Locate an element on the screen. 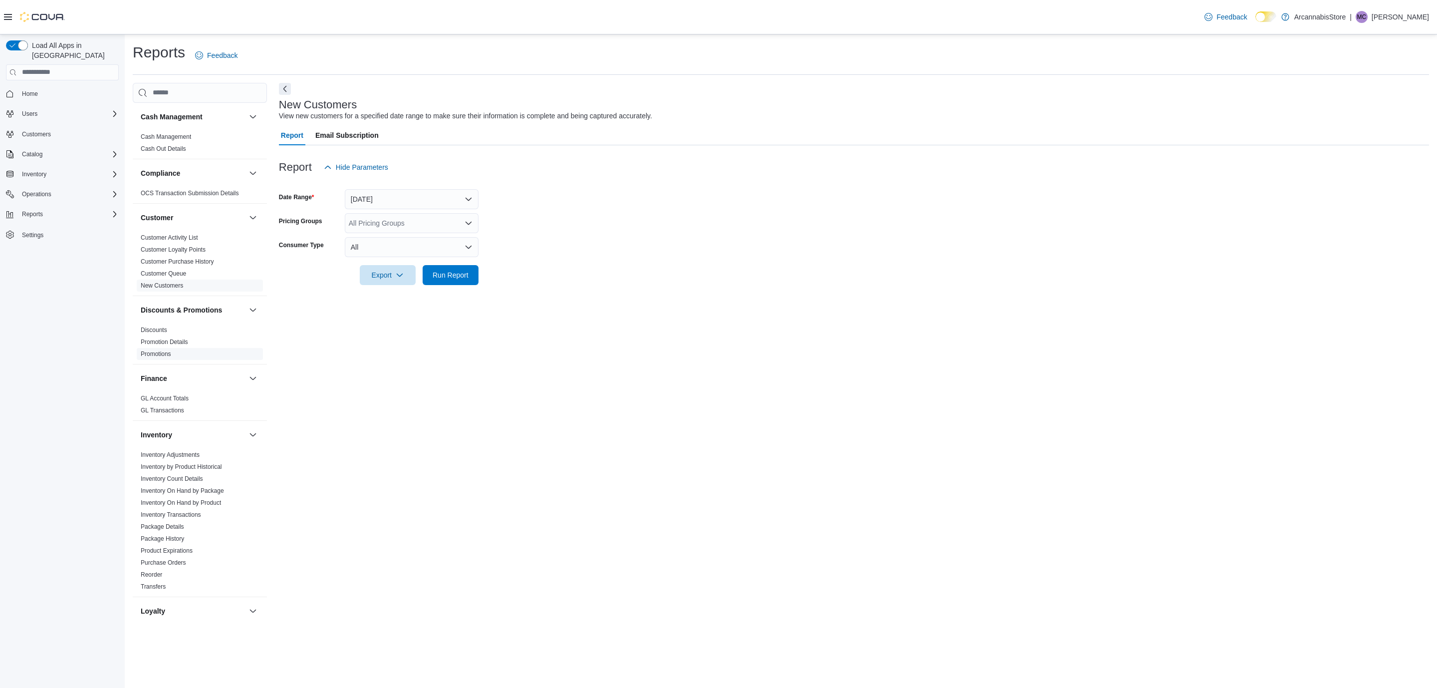 The height and width of the screenshot is (688, 1437). span: Run Report is located at coordinates (451, 275).